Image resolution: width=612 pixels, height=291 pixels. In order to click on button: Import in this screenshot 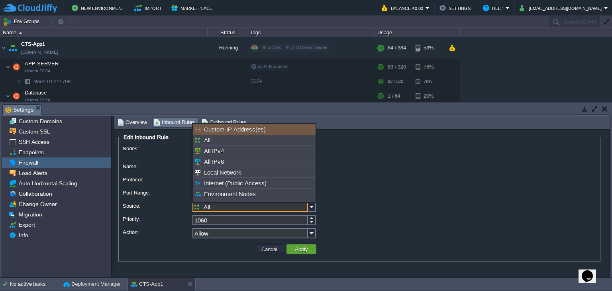, I will do `click(149, 8)`.